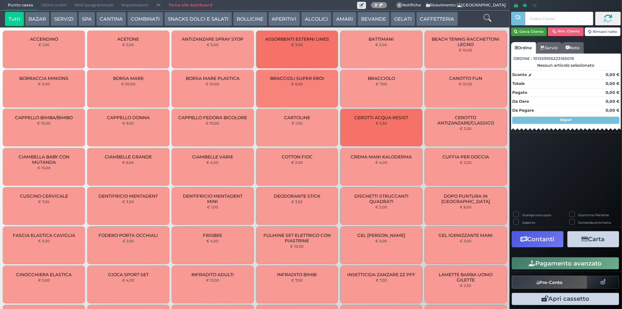 The image size is (622, 309). I want to click on button: GELATI, so click(403, 19).